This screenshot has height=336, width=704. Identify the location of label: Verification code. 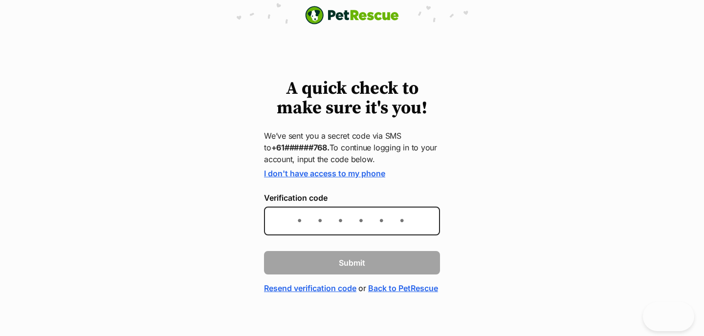
(352, 198).